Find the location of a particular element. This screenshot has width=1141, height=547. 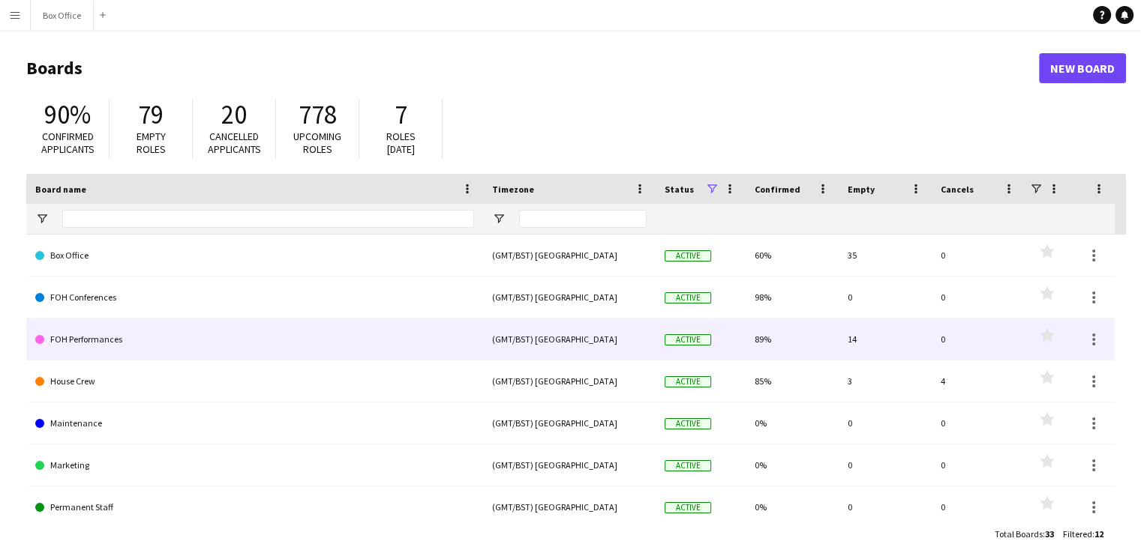

input: Board name Filter Input is located at coordinates (268, 219).